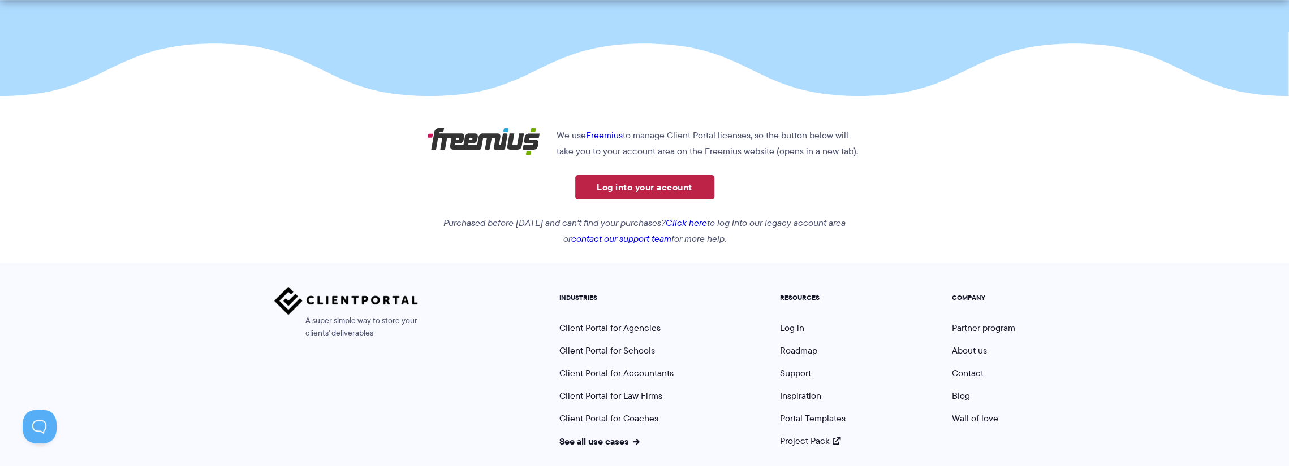  Describe the element at coordinates (611, 396) in the screenshot. I see `a: Client Portal for Law Firms` at that location.